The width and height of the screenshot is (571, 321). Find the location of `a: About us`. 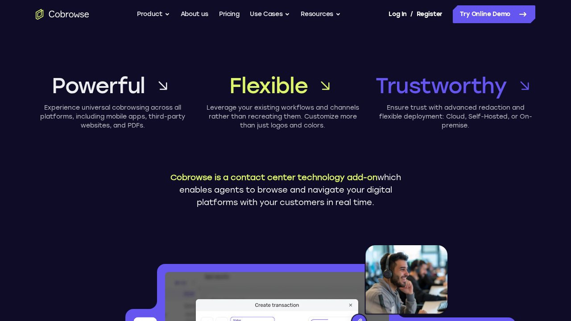

a: About us is located at coordinates (194, 14).